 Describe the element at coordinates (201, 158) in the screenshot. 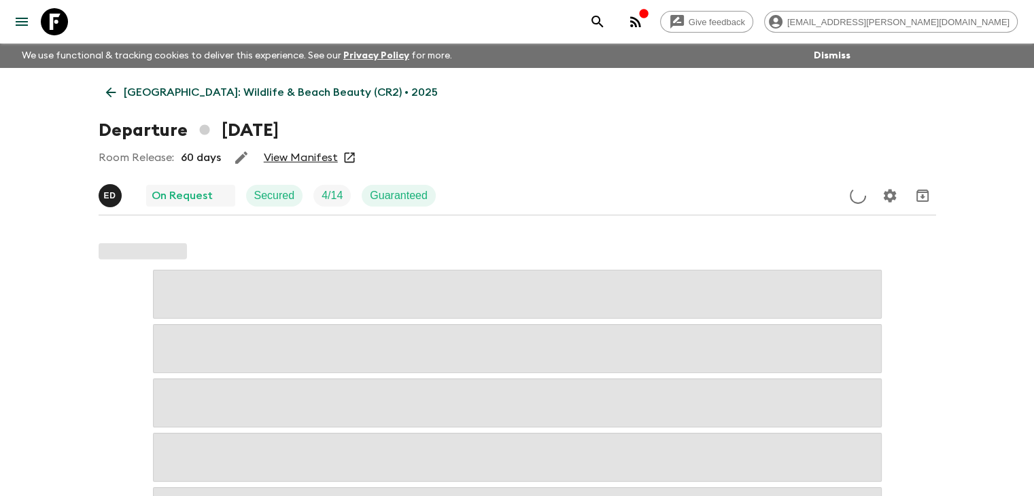

I see `p: 60 days` at that location.